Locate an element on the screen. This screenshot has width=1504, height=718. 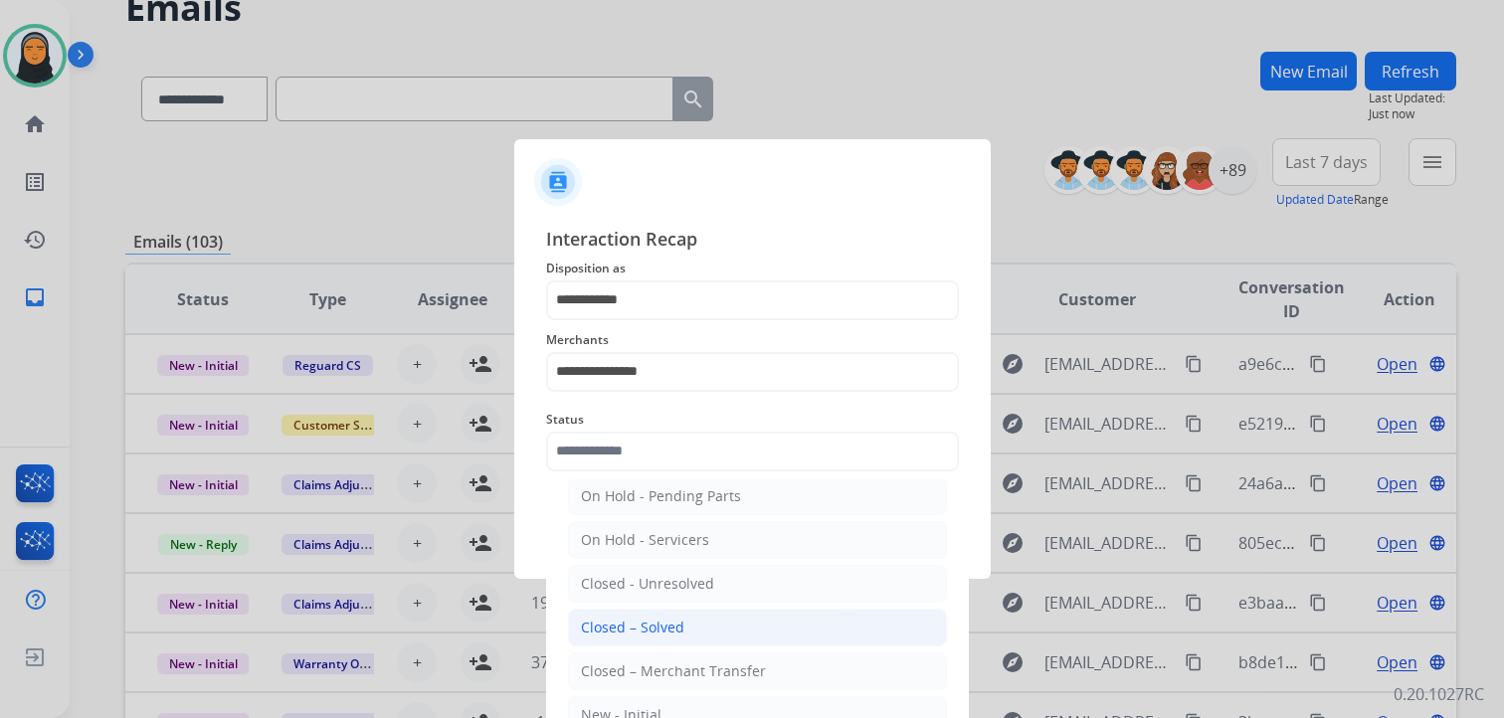
div: Closed - Unresolved is located at coordinates (648, 584).